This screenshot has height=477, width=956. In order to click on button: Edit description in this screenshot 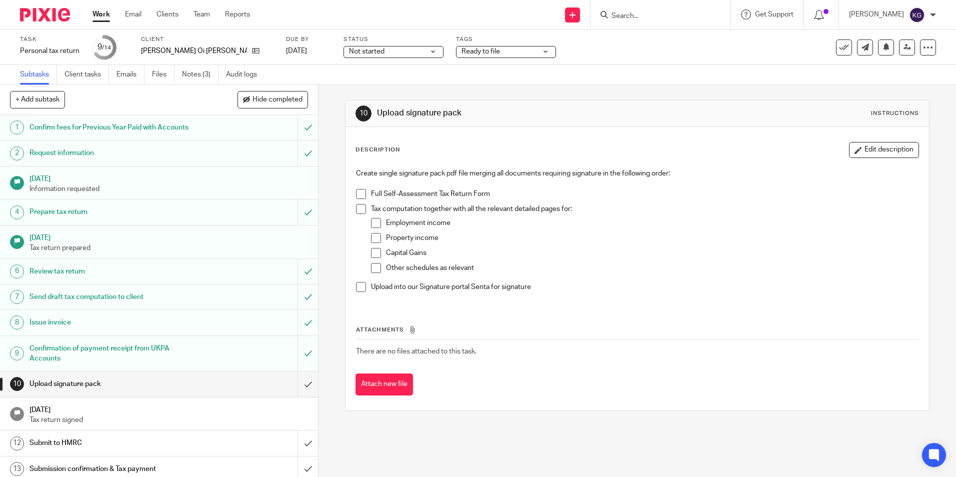, I will do `click(884, 150)`.